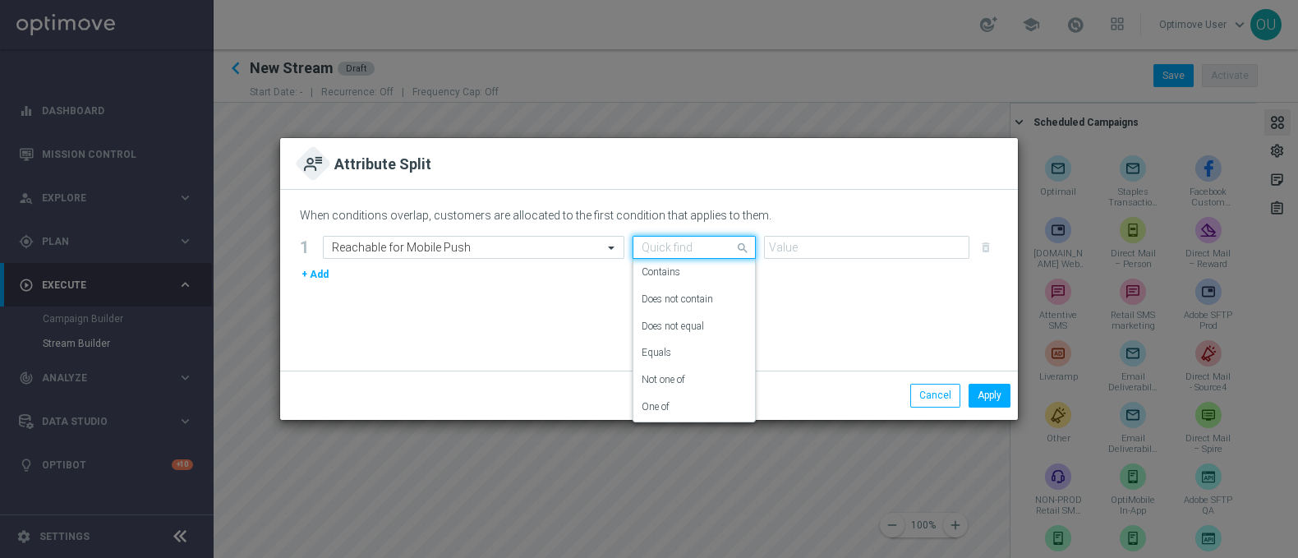  I want to click on h2: Attribute Split, so click(383, 165).